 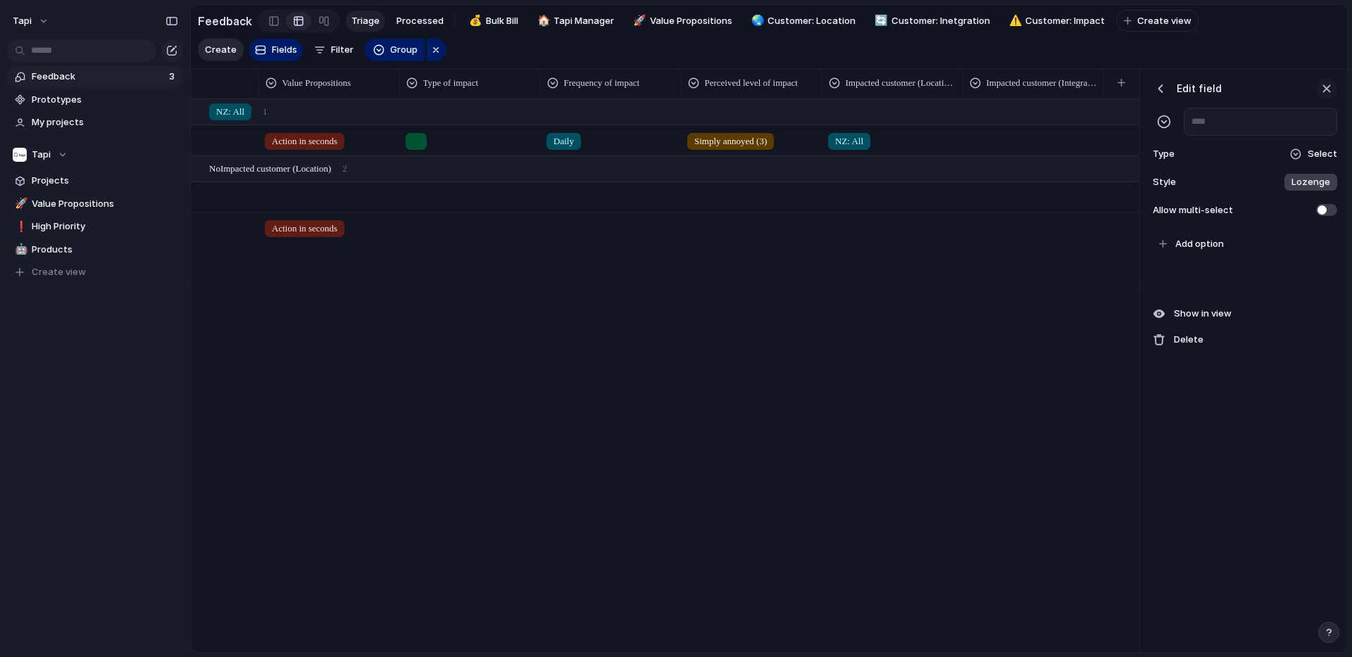 I want to click on div: 🤖Products, so click(x=95, y=250).